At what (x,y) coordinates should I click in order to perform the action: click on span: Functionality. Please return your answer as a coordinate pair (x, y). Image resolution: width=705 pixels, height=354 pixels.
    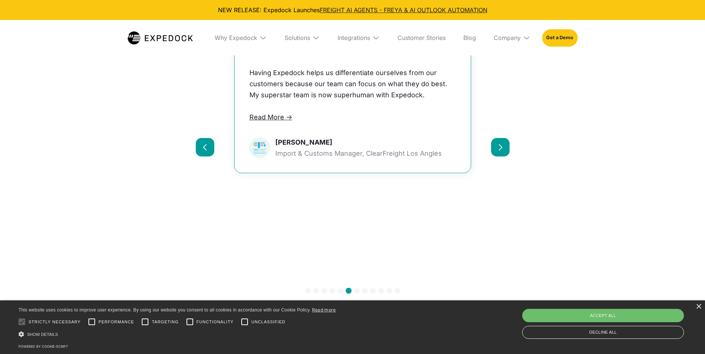
    Looking at the image, I should click on (215, 322).